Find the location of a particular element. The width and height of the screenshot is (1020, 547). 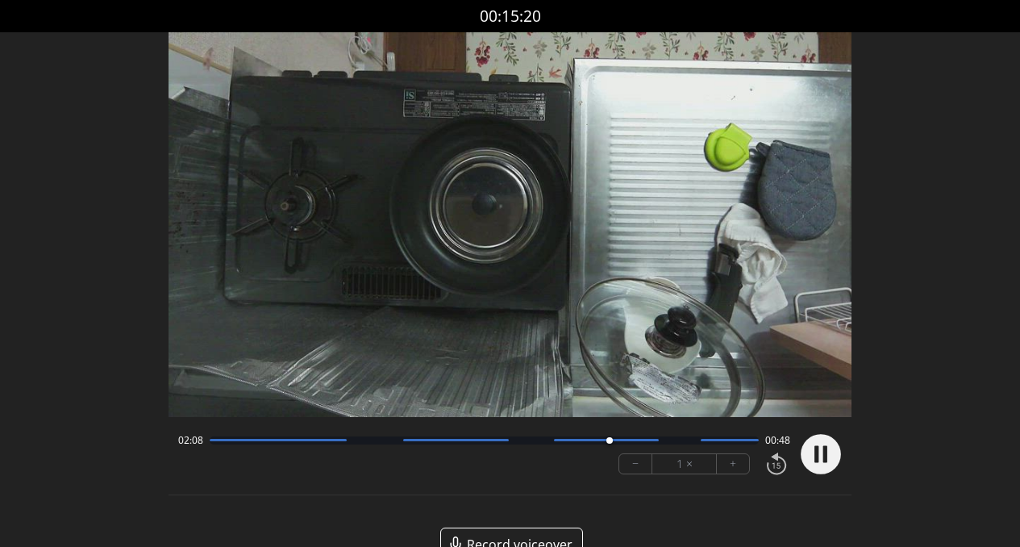

span: 00:48 is located at coordinates (777, 440).